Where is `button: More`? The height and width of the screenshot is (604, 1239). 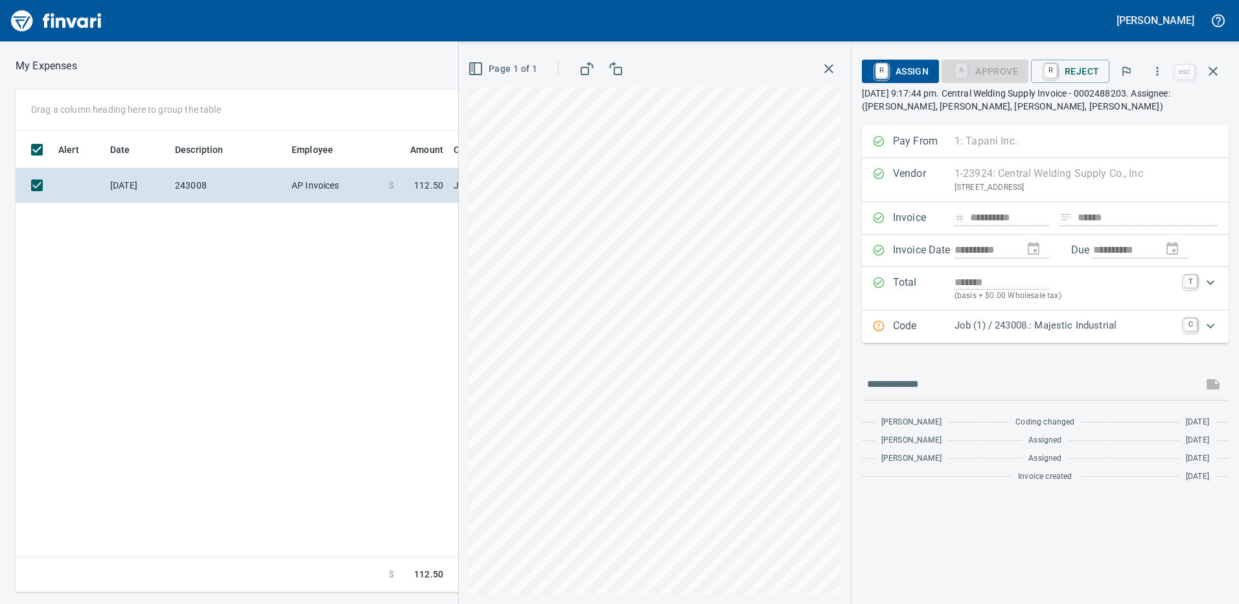
button: More is located at coordinates (1157, 71).